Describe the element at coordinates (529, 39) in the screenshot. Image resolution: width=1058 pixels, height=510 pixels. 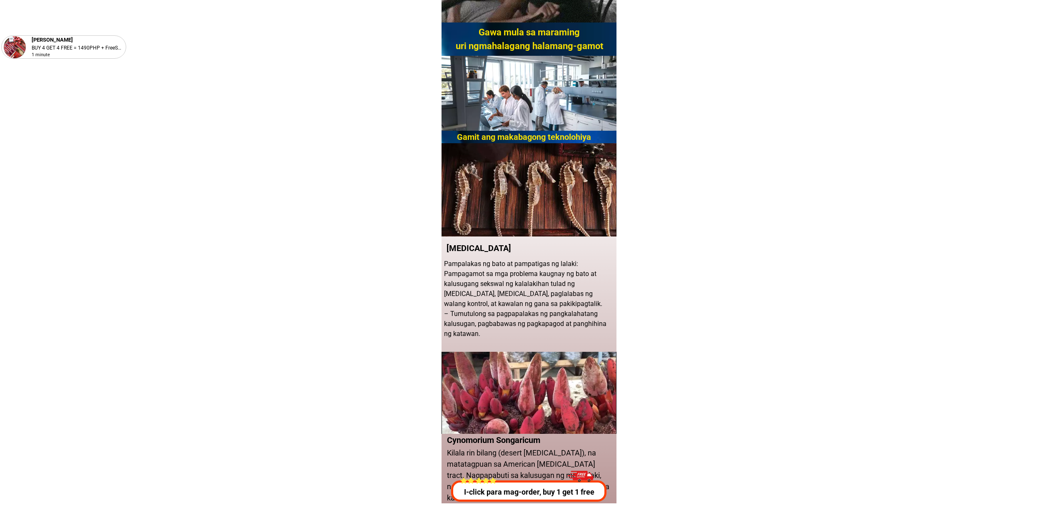
I see `h2: Gawa mula sa maraming uri ngmahalagang halamang-gamot` at that location.